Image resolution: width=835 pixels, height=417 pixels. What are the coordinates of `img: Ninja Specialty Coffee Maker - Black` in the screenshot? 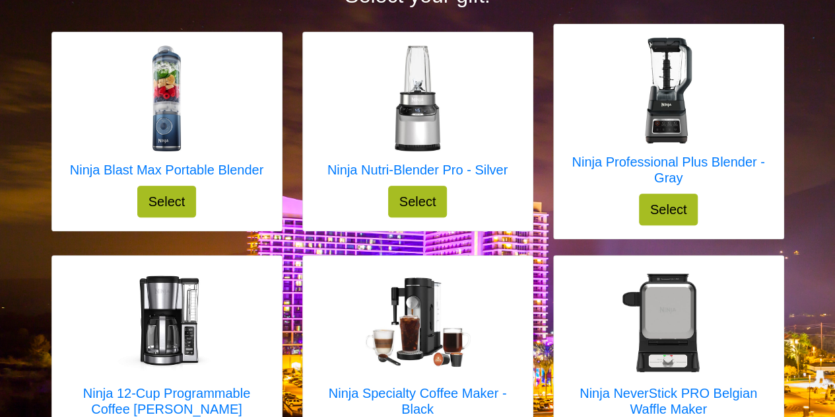 It's located at (418, 322).